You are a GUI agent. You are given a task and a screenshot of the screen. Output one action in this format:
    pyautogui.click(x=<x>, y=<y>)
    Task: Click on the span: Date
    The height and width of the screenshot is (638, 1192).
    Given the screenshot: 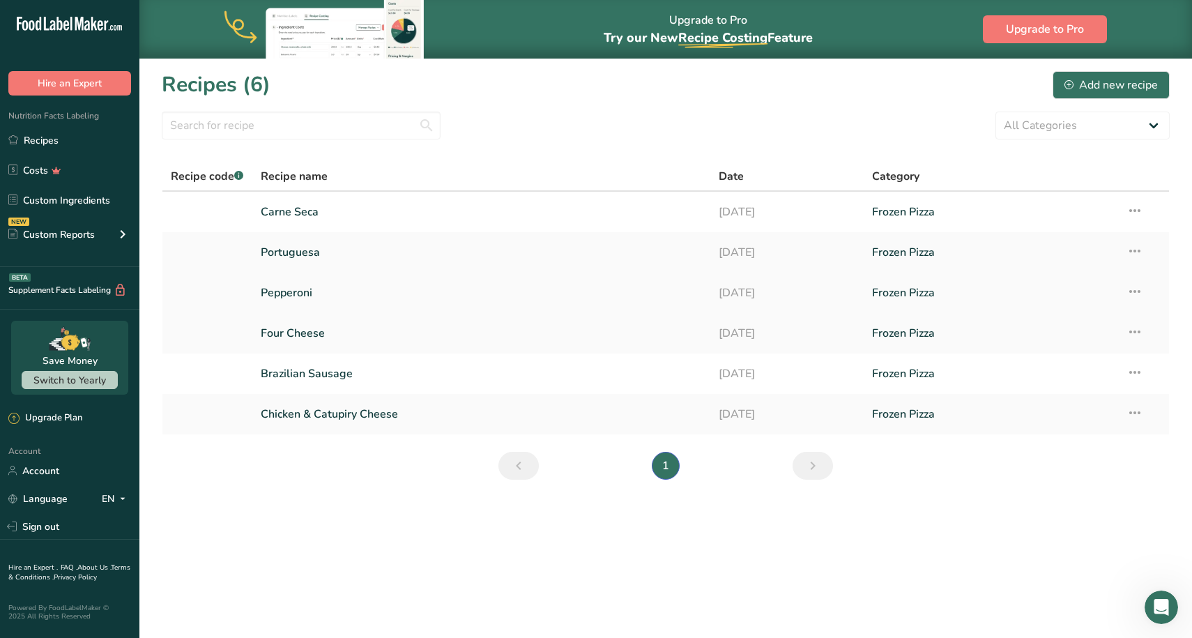 What is the action you would take?
    pyautogui.click(x=731, y=176)
    